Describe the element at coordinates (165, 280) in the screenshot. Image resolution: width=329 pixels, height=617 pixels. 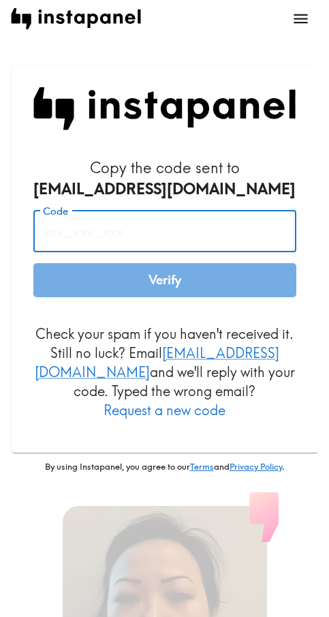
I see `button: Verify` at that location.